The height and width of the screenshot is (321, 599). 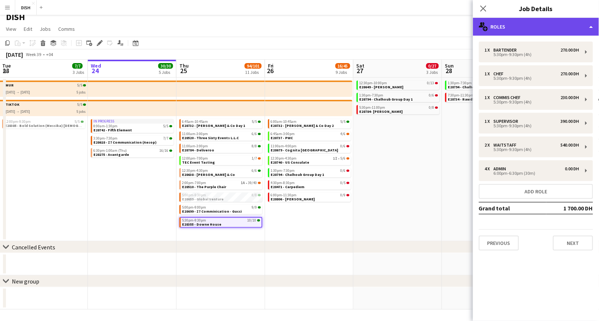 What do you see at coordinates (81, 90) in the screenshot?
I see `div: 5 jobs` at bounding box center [81, 90].